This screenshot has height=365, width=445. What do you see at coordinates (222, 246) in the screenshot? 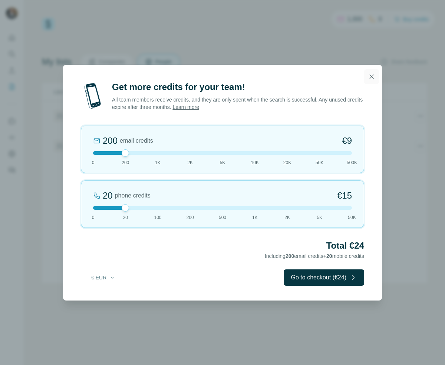
I see `h2: Total €24` at bounding box center [222, 246].